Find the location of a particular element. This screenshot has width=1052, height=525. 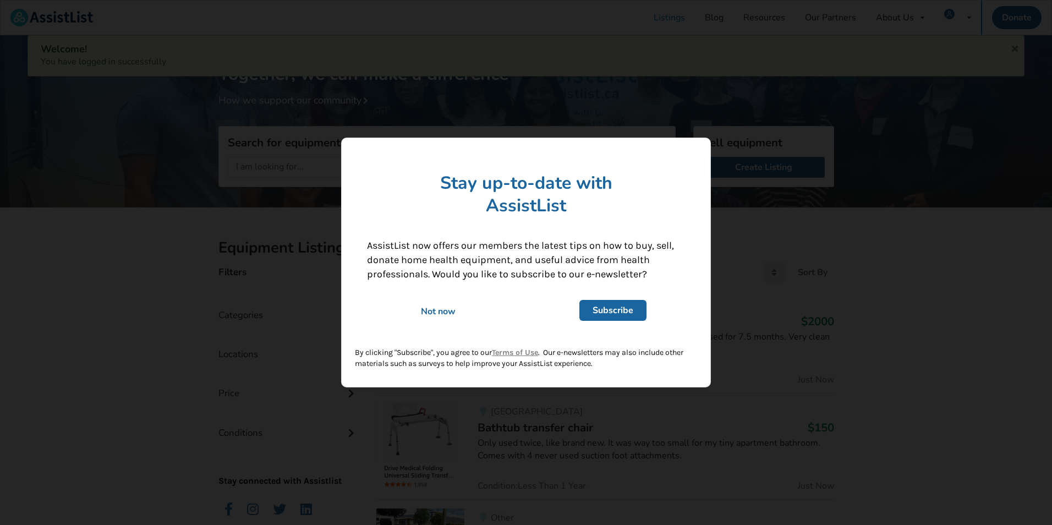

a: Subscribe is located at coordinates (613, 310).